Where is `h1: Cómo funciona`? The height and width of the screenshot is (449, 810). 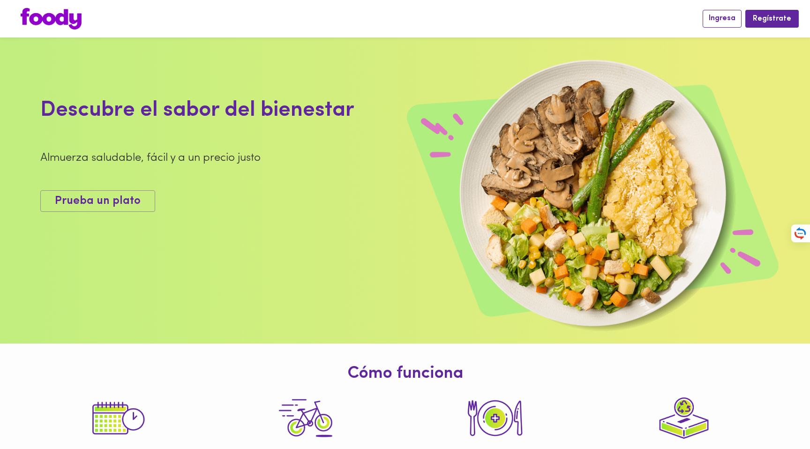 h1: Cómo funciona is located at coordinates (405, 374).